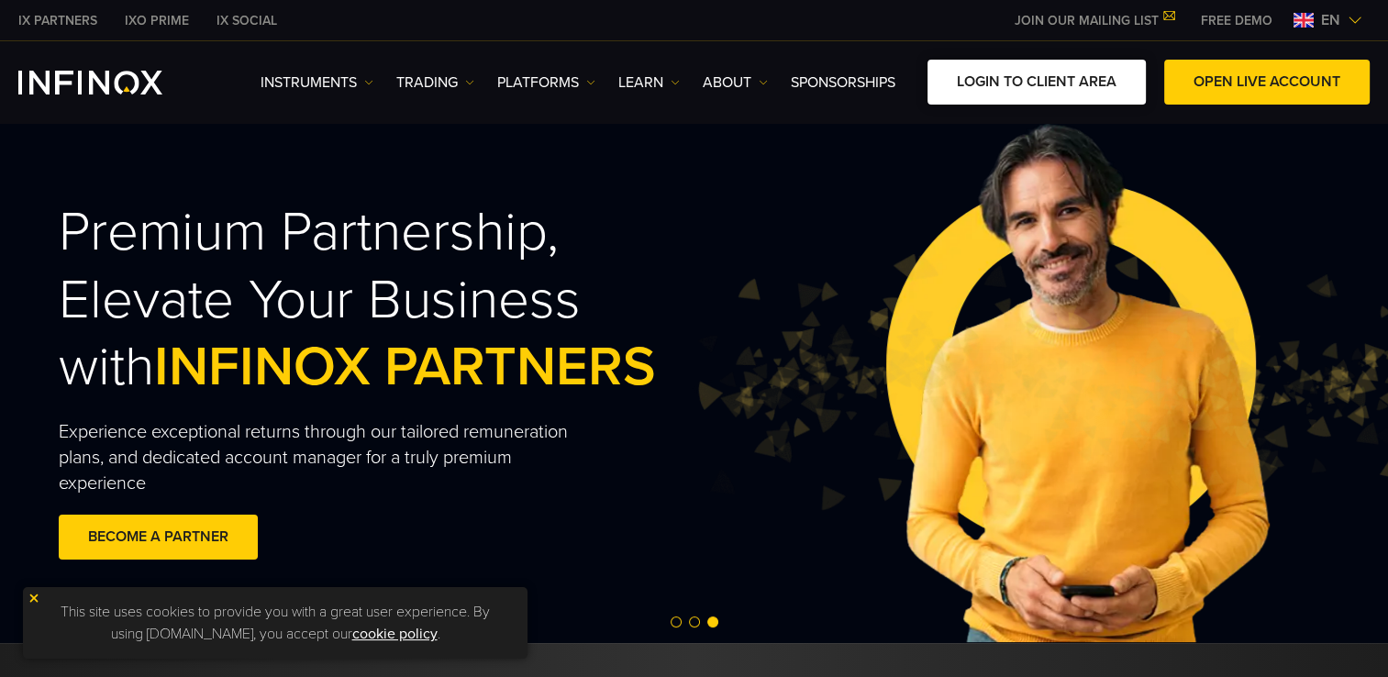 The height and width of the screenshot is (677, 1388). What do you see at coordinates (395, 634) in the screenshot?
I see `a: cookie policy` at bounding box center [395, 634].